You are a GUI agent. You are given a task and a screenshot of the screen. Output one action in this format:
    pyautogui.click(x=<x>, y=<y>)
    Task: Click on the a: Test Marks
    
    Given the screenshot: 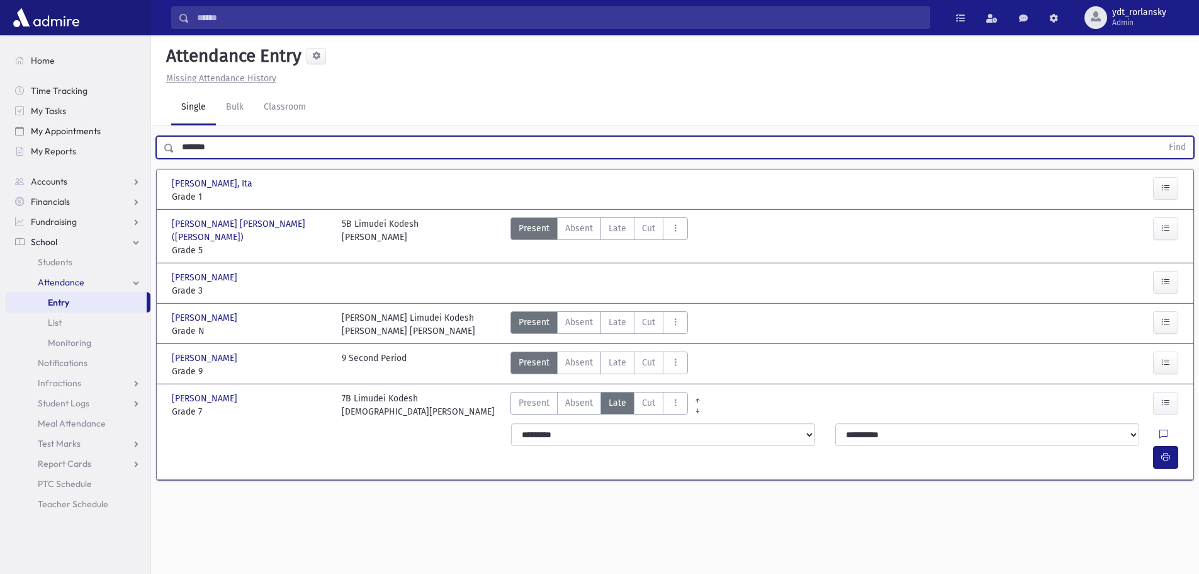 What is the action you would take?
    pyautogui.click(x=77, y=443)
    